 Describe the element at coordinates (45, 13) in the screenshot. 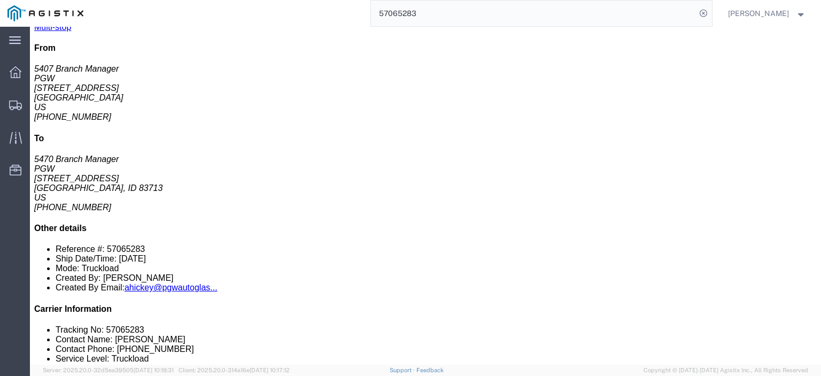

I see `img: logo` at that location.